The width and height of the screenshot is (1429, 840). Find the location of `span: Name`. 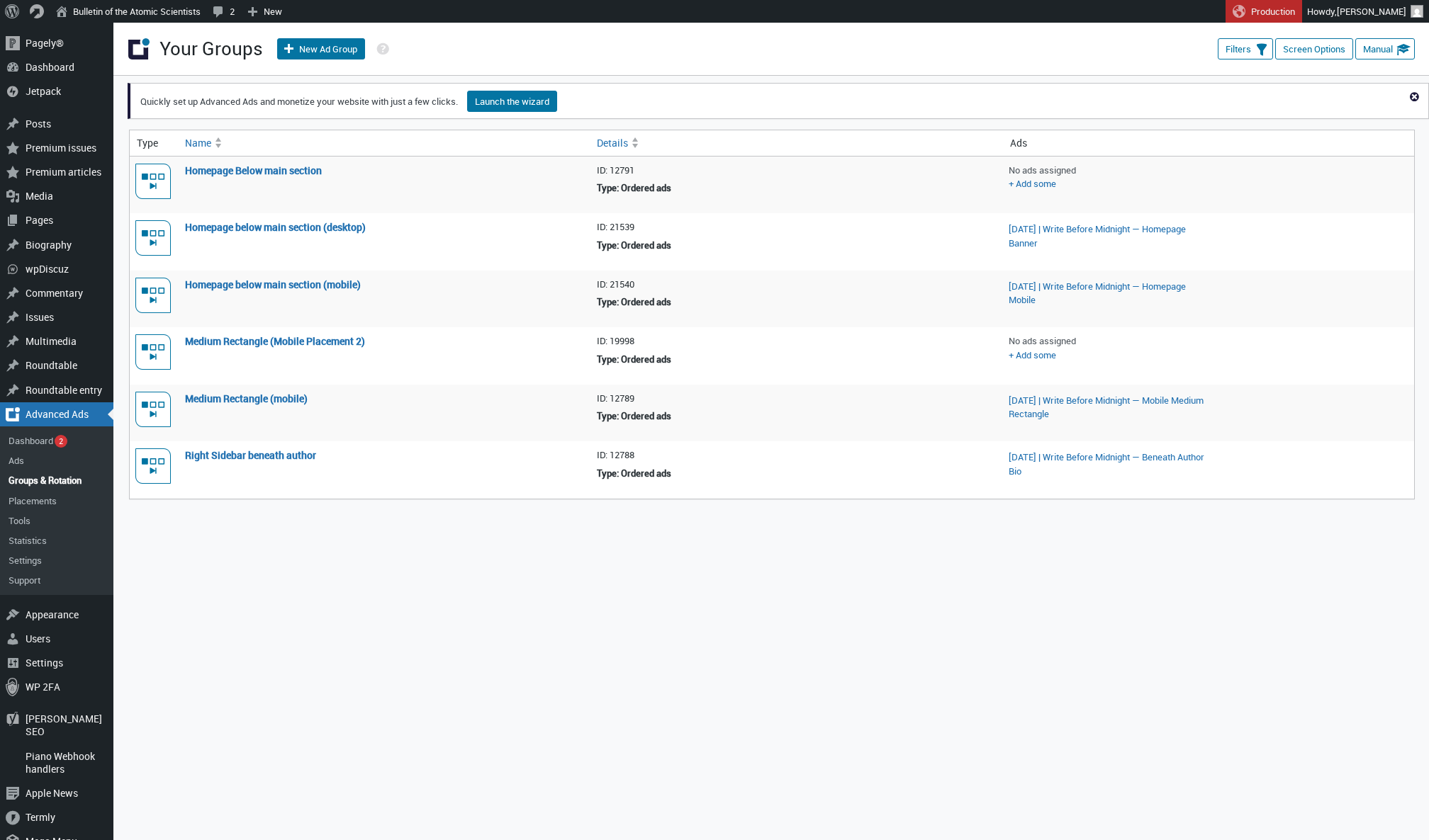

span: Name is located at coordinates (198, 143).